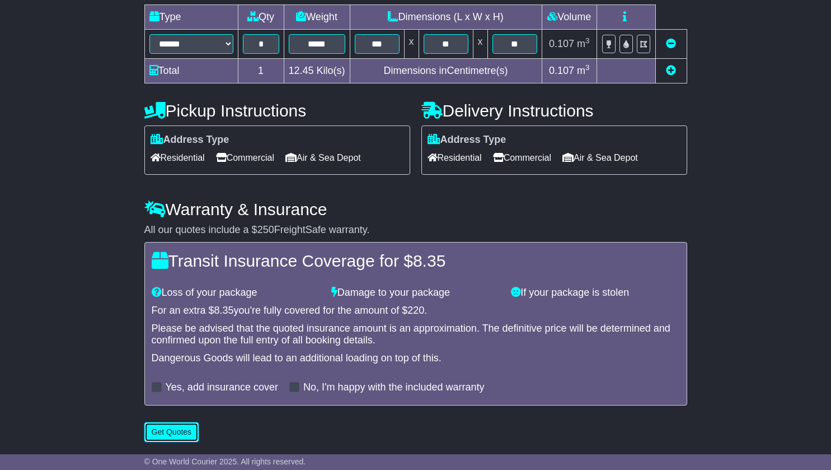 The width and height of the screenshot is (831, 470). Describe the element at coordinates (317, 71) in the screenshot. I see `td: Kilo(s)` at that location.